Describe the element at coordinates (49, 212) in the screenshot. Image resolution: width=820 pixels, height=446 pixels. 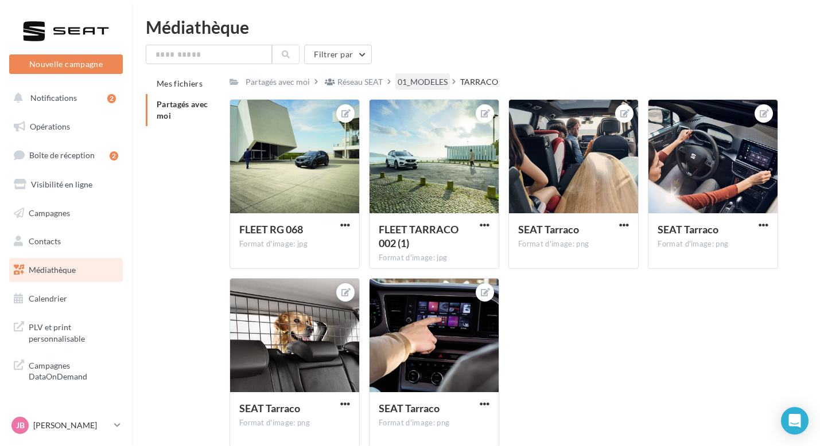
I see `span: Campagnes` at that location.